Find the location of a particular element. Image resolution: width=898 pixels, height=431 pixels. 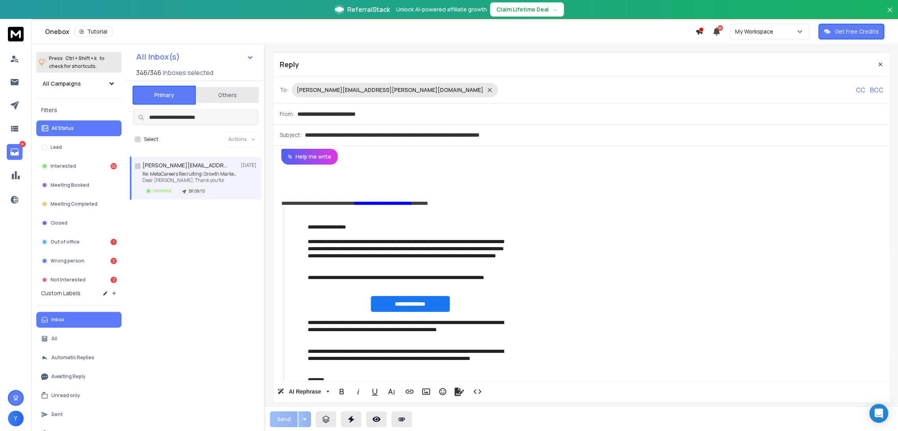

p: Sent is located at coordinates (57, 414).